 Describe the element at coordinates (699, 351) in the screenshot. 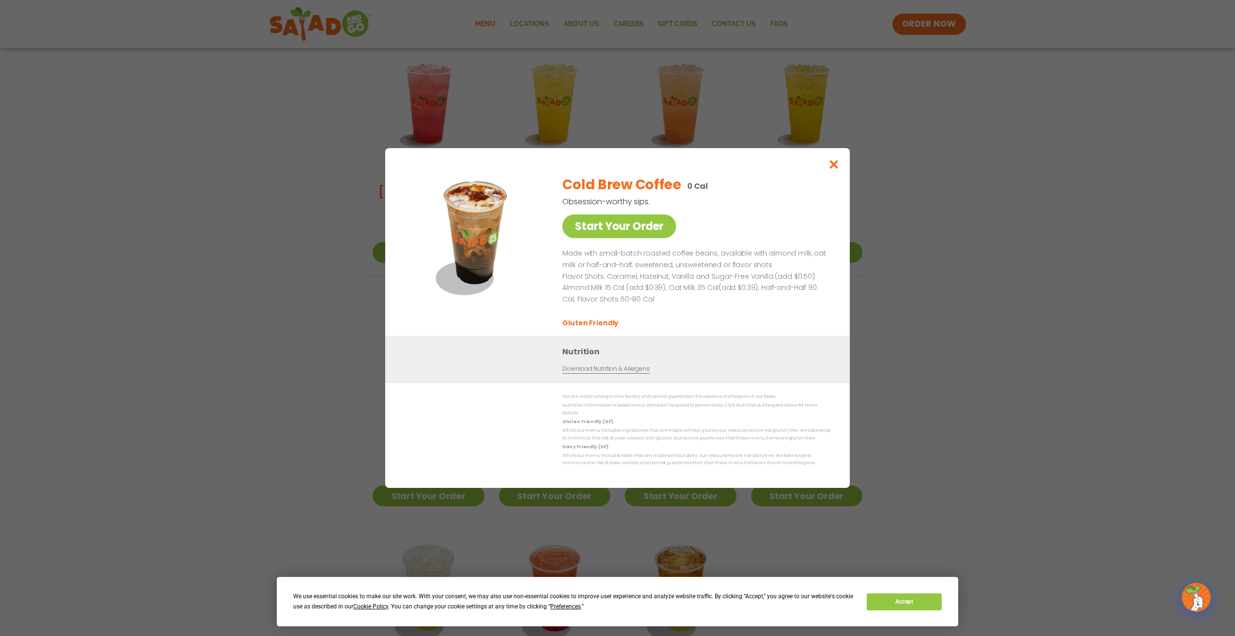

I see `h3: Nutrition` at that location.